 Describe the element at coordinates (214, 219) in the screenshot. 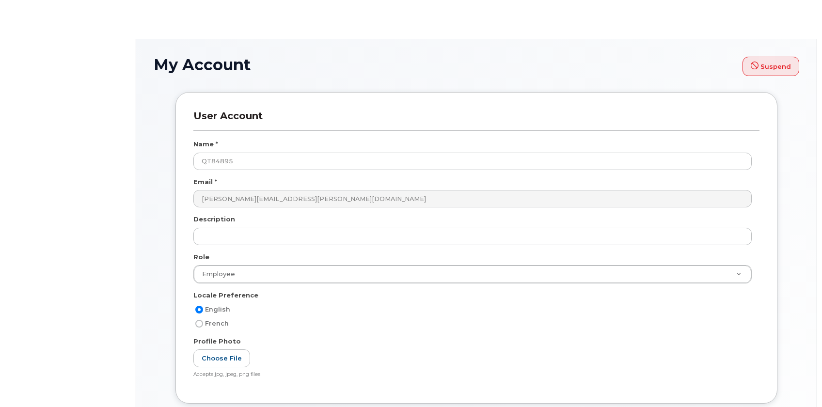

I see `label: Description` at that location.